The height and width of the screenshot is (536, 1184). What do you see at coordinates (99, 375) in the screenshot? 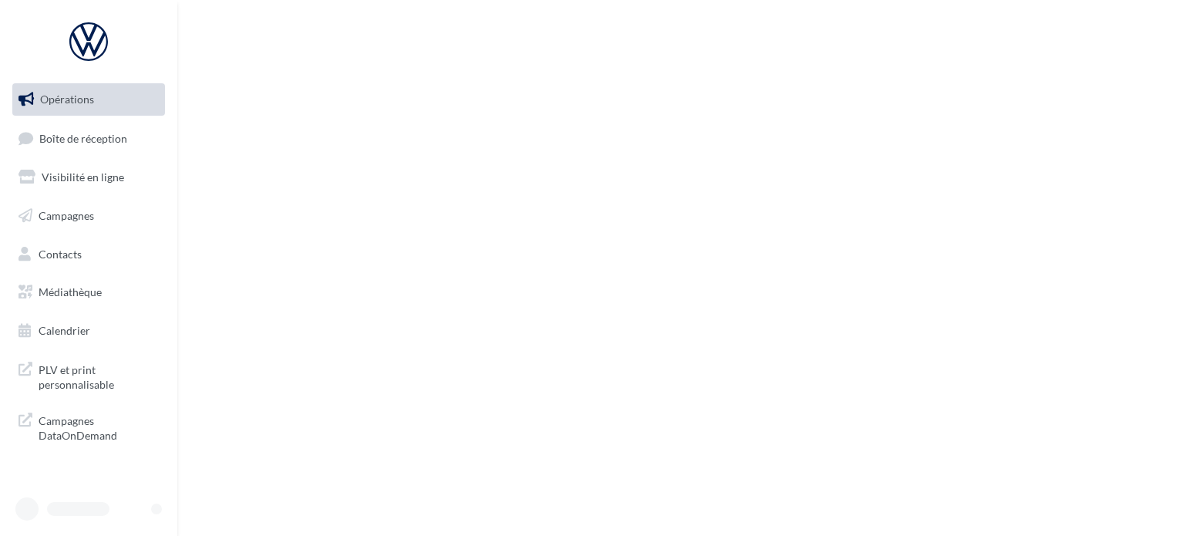
I see `span: PLV et print personnalisable` at bounding box center [99, 375].